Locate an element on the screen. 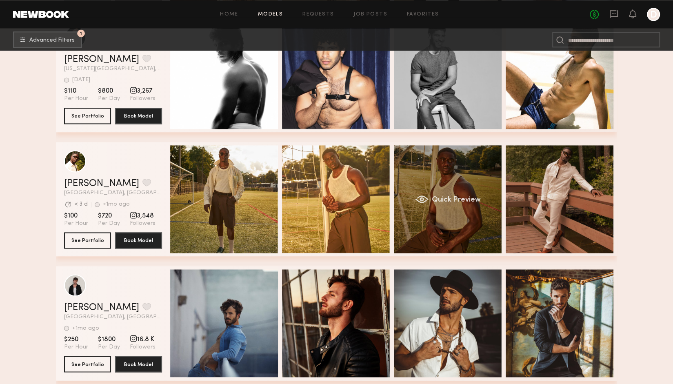 The image size is (673, 384). span: $1800 is located at coordinates (109, 339).